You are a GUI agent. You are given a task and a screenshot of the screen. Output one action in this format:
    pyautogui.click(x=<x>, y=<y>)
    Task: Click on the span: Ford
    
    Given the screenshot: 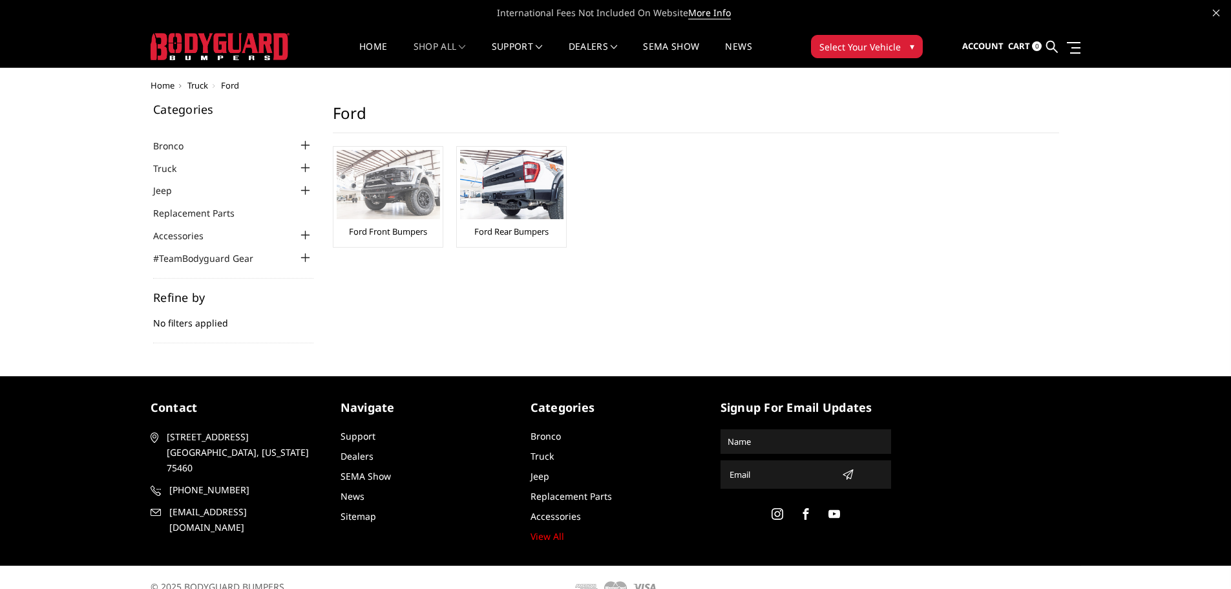 What is the action you would take?
    pyautogui.click(x=230, y=85)
    